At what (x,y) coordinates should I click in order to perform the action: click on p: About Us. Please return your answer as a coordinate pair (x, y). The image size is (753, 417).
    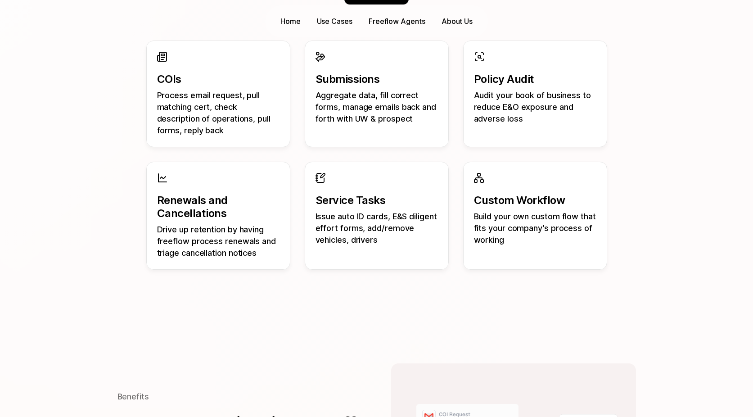
    Looking at the image, I should click on (457, 21).